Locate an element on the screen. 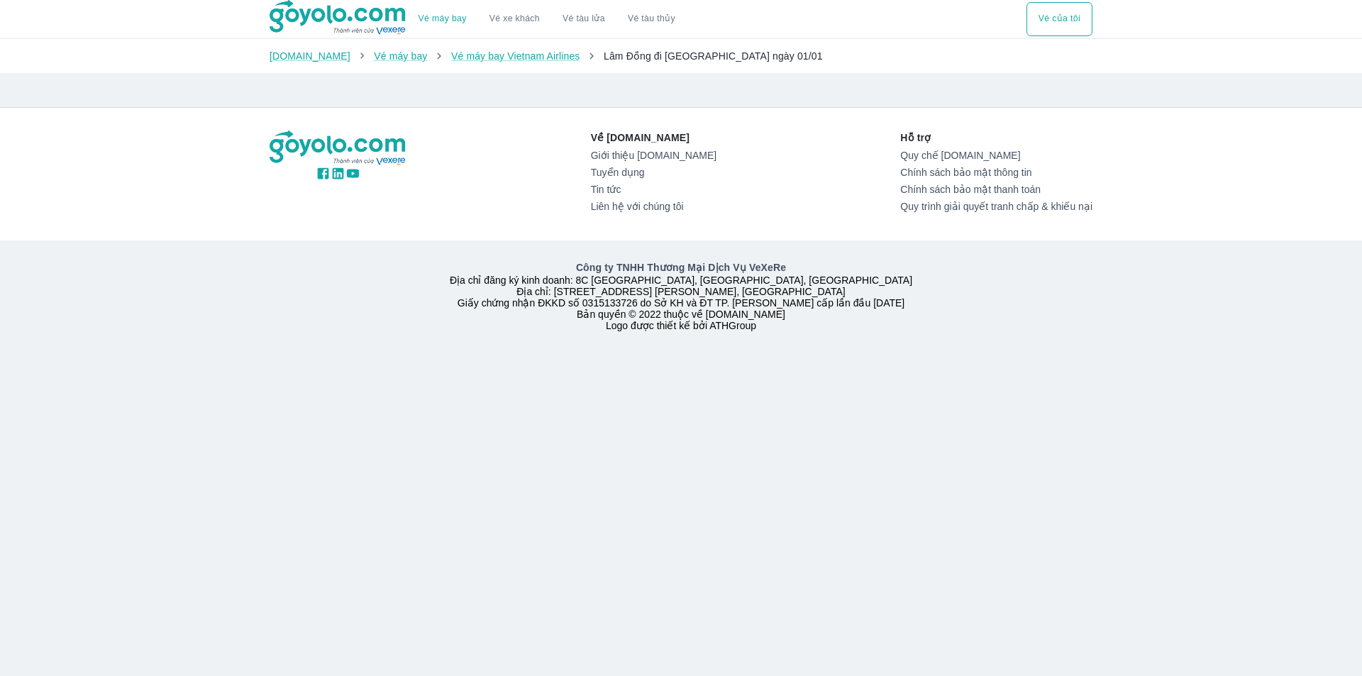 The width and height of the screenshot is (1362, 676). a: Quy trình giải quyết tranh chấp & khiếu nại is located at coordinates (996, 206).